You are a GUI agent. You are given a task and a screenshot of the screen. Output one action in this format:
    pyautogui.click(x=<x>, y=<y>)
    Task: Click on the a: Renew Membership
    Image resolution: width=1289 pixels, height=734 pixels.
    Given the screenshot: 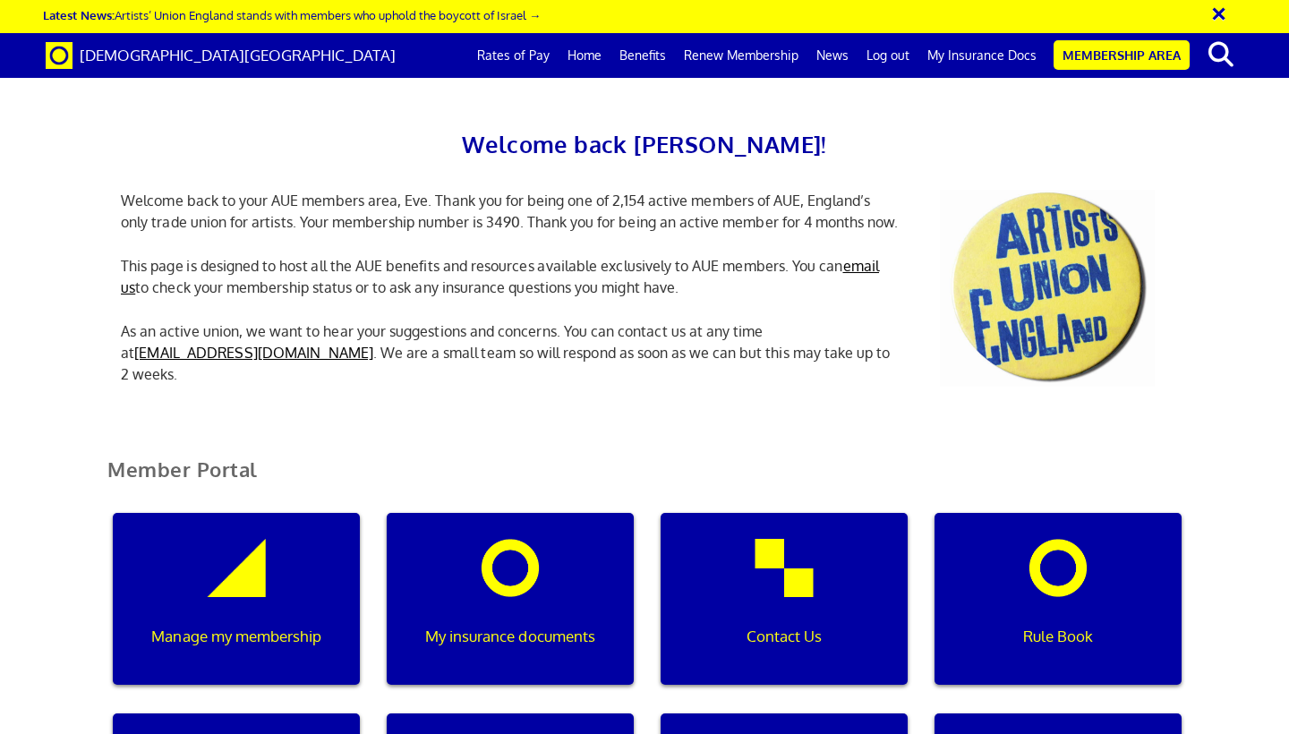 What is the action you would take?
    pyautogui.click(x=741, y=55)
    